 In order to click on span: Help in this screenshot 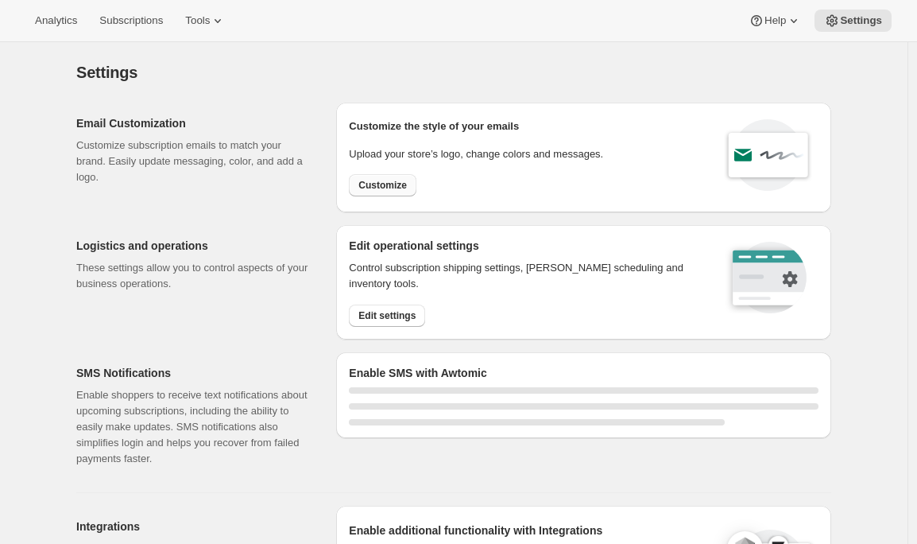, I will do `click(775, 21)`.